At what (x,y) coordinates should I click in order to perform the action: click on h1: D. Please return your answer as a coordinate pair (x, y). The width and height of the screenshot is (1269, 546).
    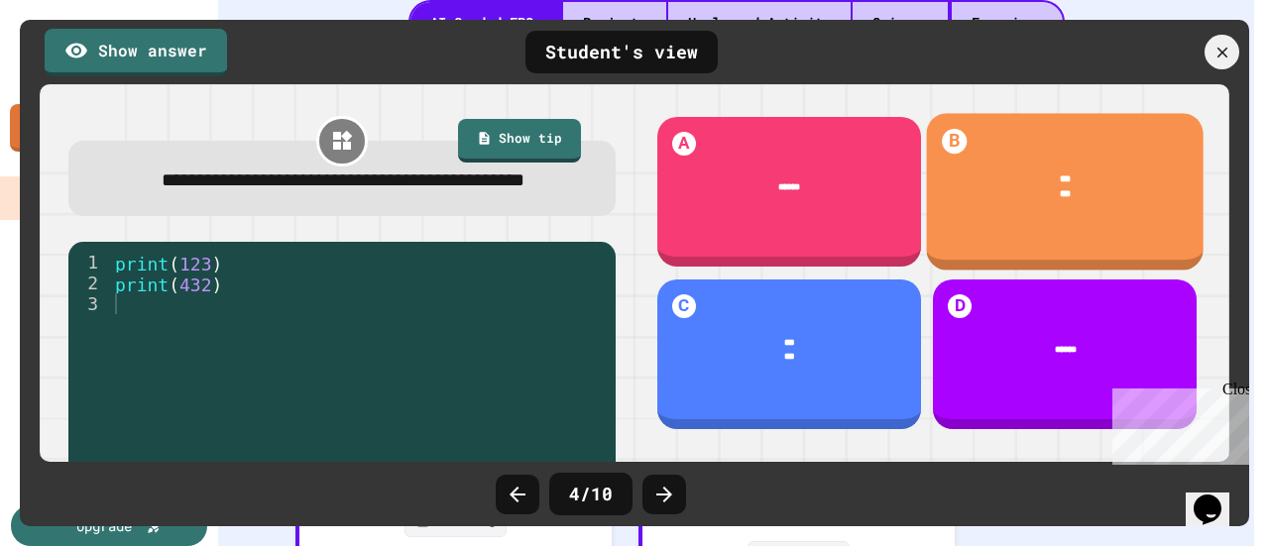
    Looking at the image, I should click on (960, 306).